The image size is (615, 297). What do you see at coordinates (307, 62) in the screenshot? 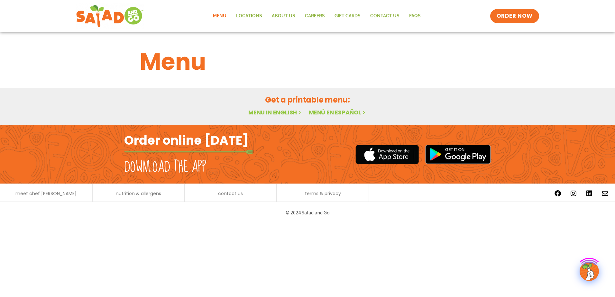
I see `h1: Menu` at bounding box center [307, 62].